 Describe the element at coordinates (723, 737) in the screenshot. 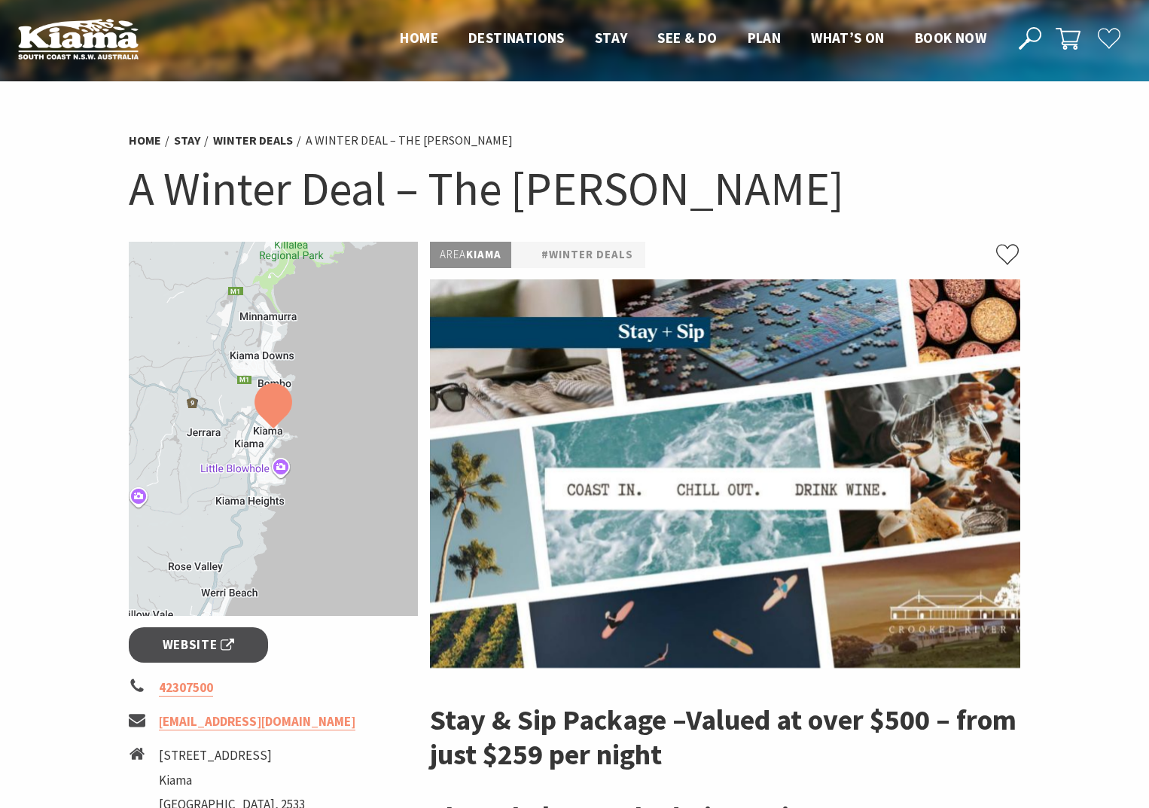

I see `strong: Valued at over $500 – from just $259 per night` at that location.